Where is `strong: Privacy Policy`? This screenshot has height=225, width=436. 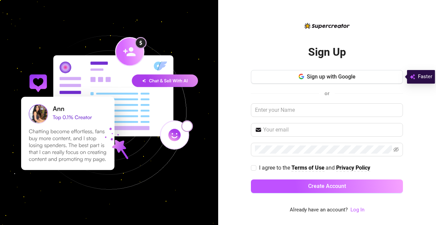 strong: Privacy Policy is located at coordinates (353, 168).